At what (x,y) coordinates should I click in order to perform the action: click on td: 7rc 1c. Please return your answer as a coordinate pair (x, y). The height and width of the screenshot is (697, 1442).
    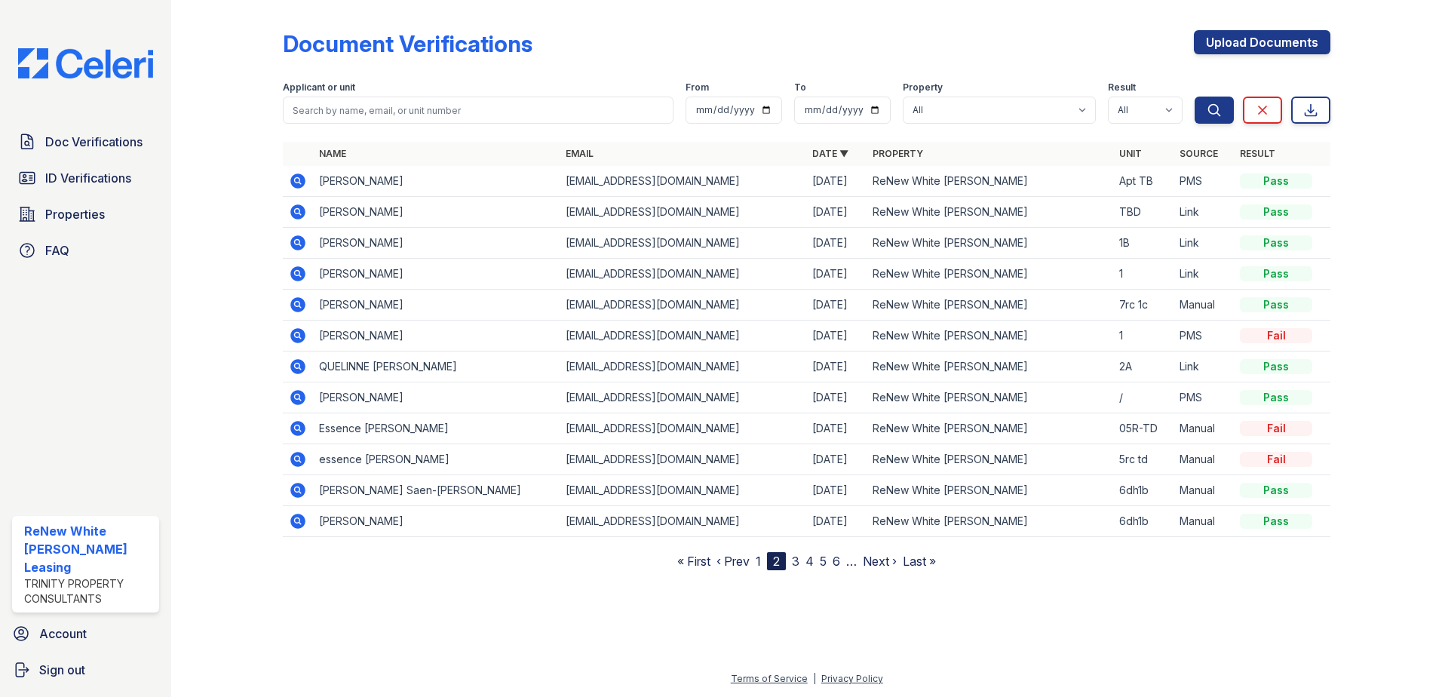
    Looking at the image, I should click on (1143, 305).